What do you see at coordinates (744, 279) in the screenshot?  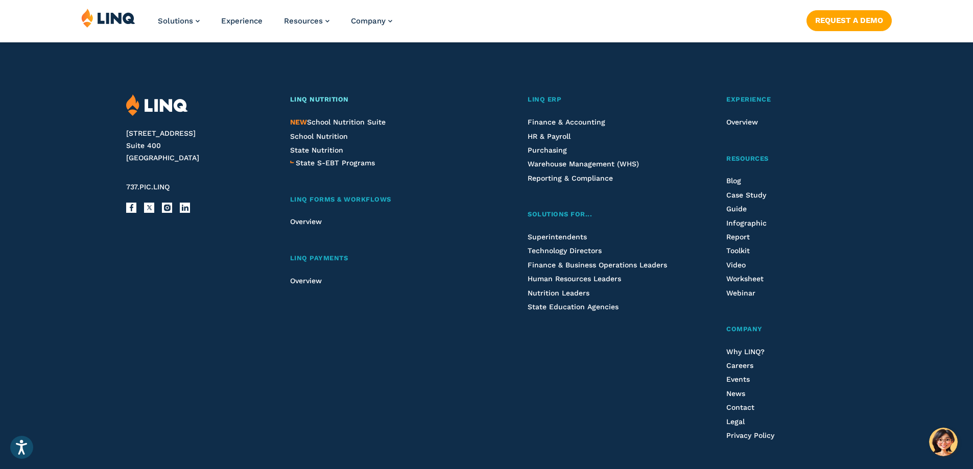 I see `span: Worksheet` at bounding box center [744, 279].